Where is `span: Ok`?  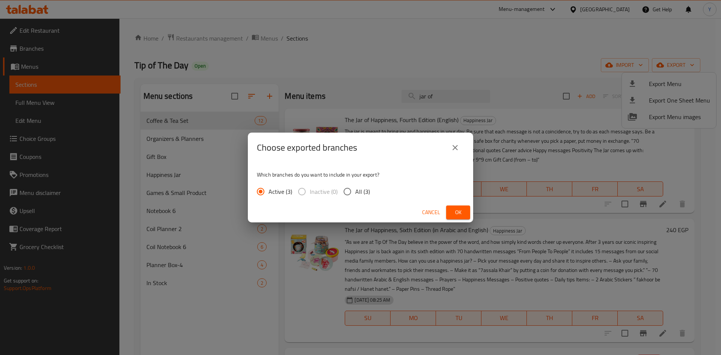
span: Ok is located at coordinates (458, 212).